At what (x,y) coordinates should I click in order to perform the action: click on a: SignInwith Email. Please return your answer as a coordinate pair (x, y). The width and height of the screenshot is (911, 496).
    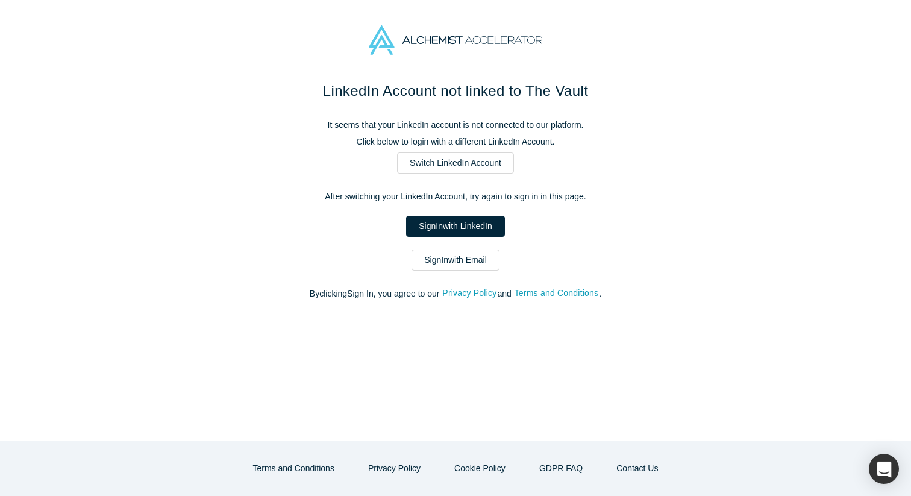
    Looking at the image, I should click on (455, 260).